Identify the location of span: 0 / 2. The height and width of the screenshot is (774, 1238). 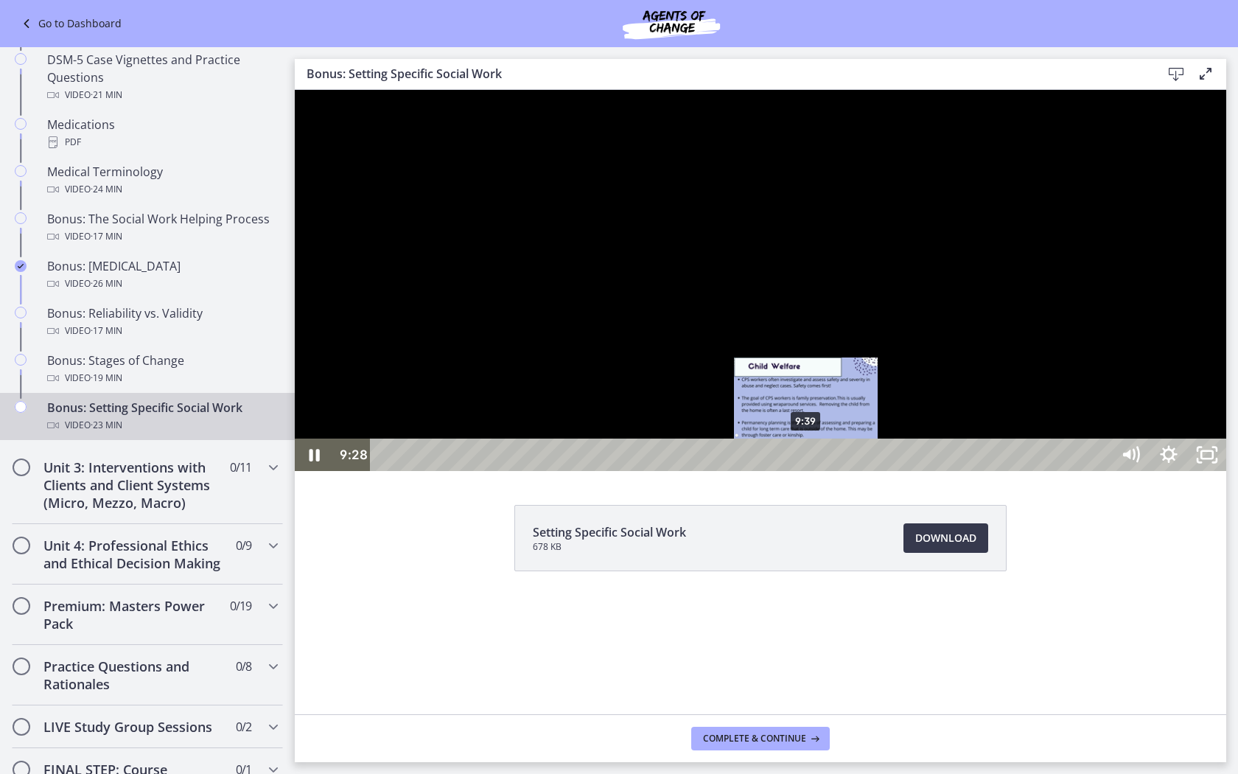
(243, 726).